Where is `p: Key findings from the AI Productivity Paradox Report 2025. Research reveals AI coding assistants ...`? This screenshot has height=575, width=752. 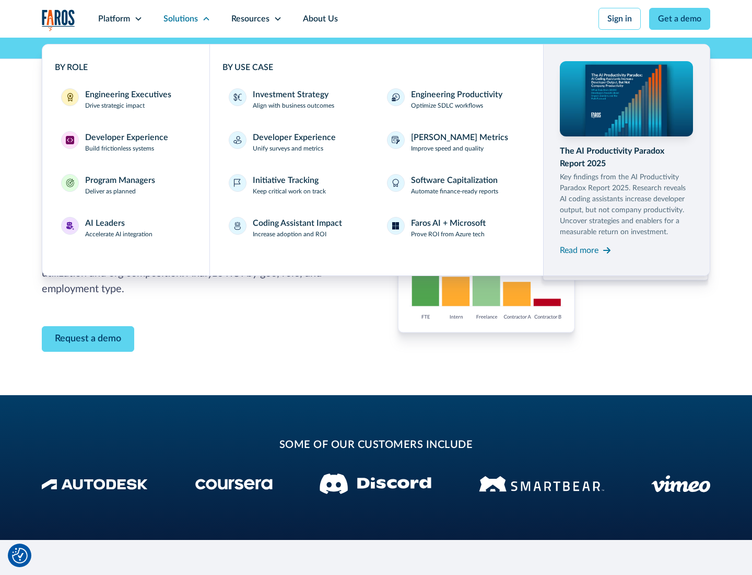 p: Key findings from the AI Productivity Paradox Report 2025. Research reveals AI coding assistants ... is located at coordinates (627, 205).